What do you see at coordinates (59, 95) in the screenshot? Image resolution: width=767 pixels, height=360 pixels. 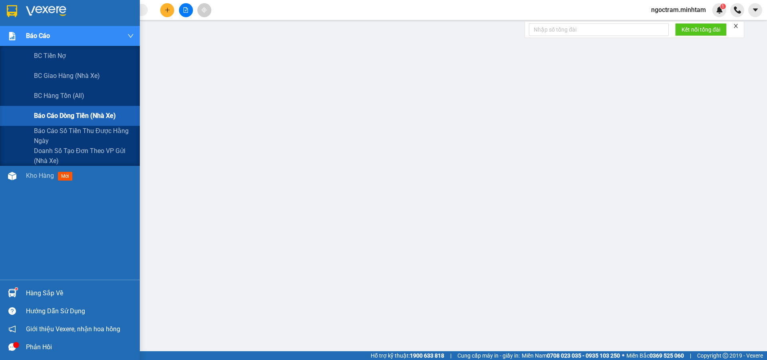 I see `span: BC hàng tồn (all)` at bounding box center [59, 95].